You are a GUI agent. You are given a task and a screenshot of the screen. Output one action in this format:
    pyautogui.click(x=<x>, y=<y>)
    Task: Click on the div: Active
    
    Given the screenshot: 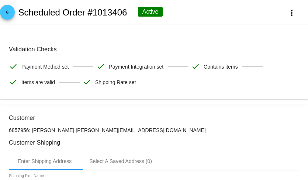 What is the action you would take?
    pyautogui.click(x=150, y=12)
    